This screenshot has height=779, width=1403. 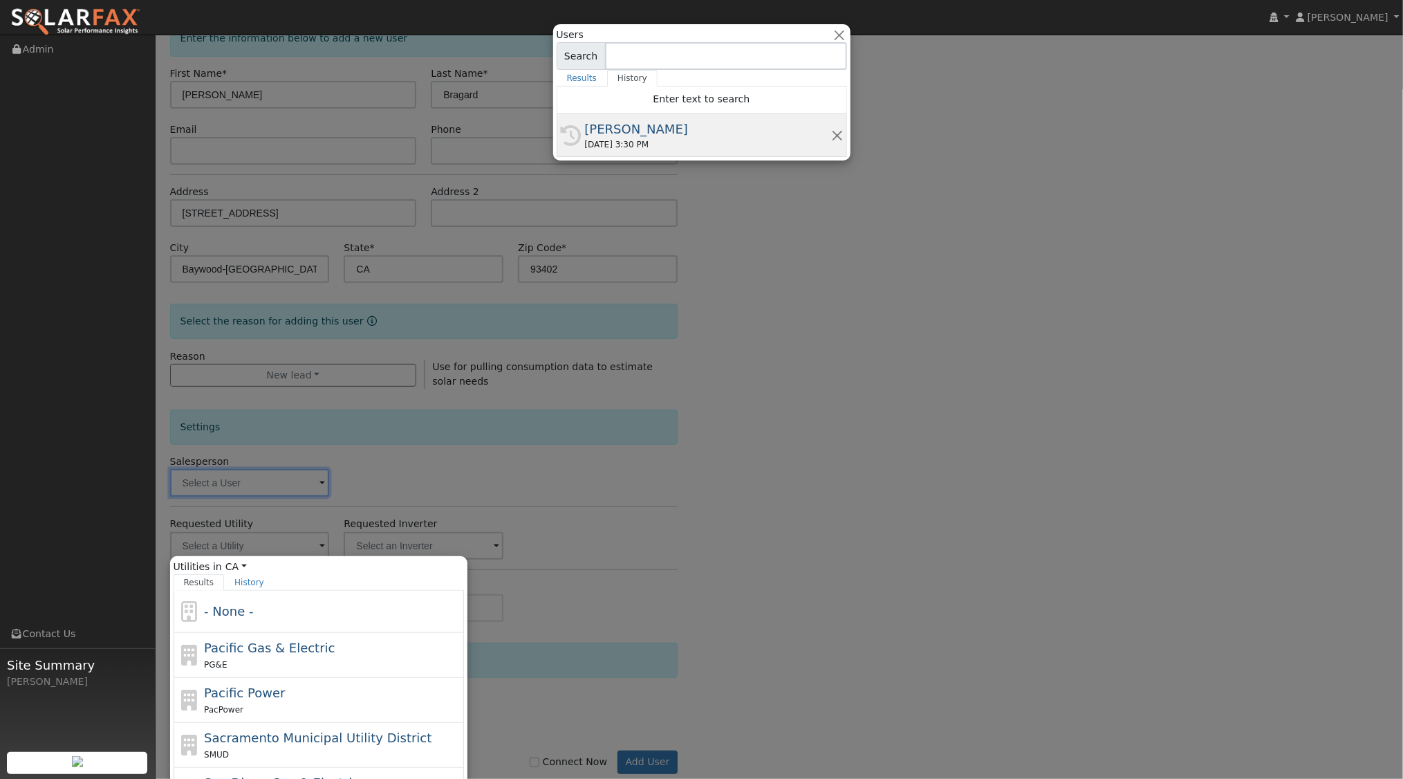 I want to click on span: Utilities in, so click(x=319, y=566).